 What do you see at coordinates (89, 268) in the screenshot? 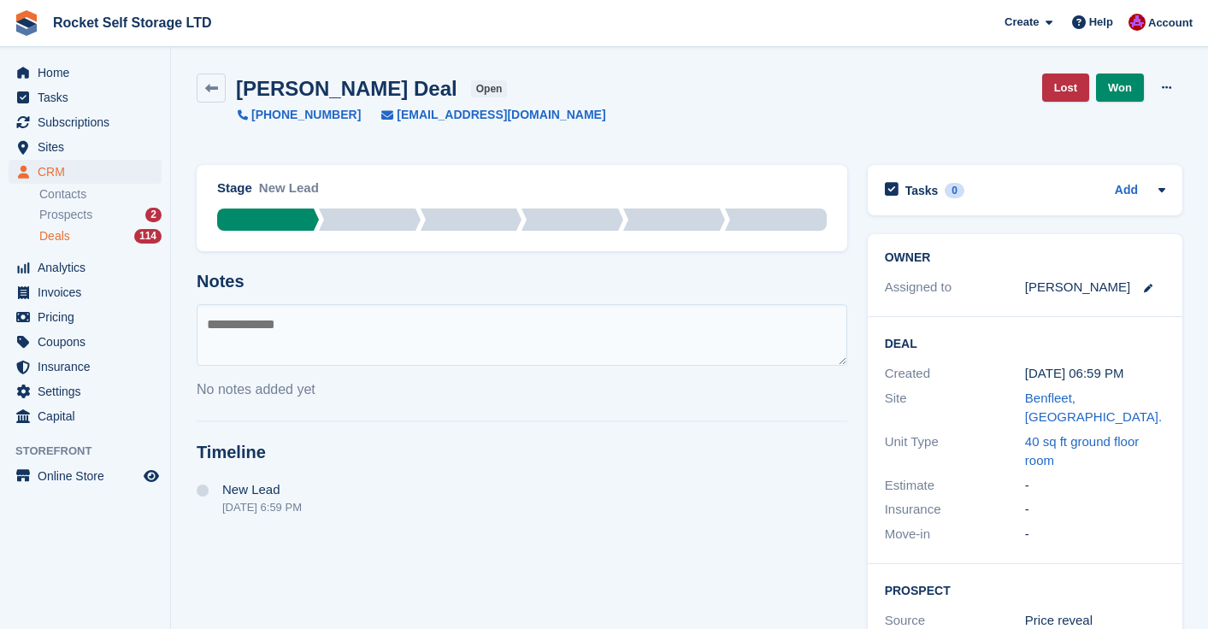
I see `span: Analytics` at bounding box center [89, 268].